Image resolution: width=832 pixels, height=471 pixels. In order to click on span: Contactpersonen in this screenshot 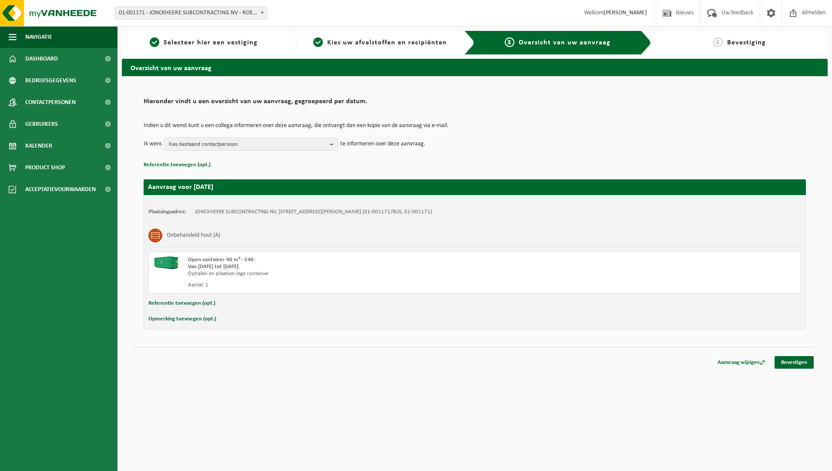, I will do `click(50, 102)`.